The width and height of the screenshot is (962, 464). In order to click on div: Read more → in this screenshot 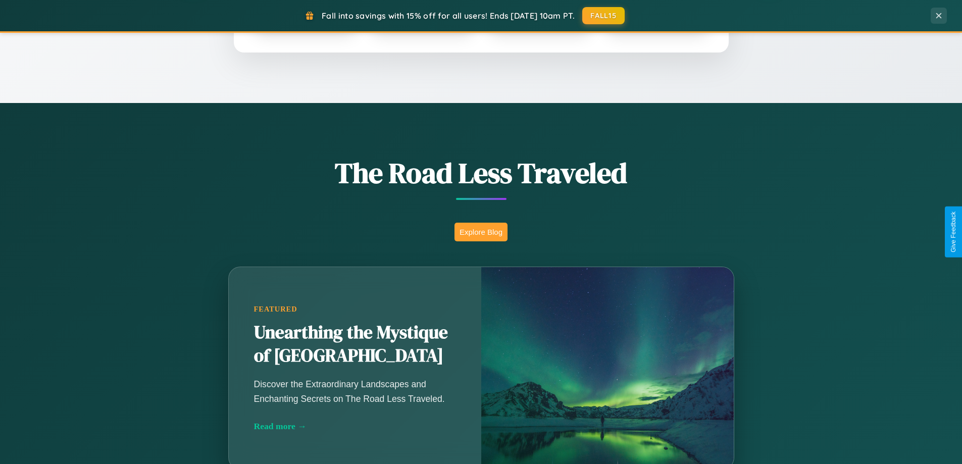, I will do `click(355, 426)`.